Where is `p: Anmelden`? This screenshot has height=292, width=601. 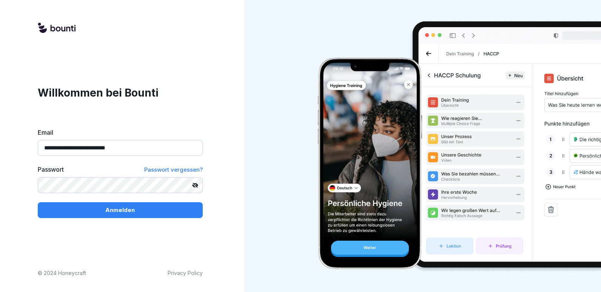 p: Anmelden is located at coordinates (120, 210).